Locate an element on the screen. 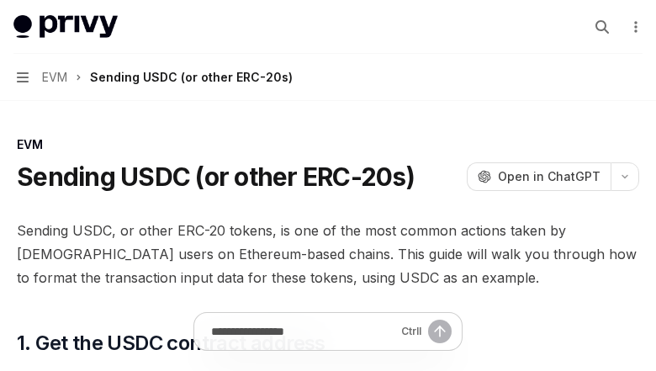 The image size is (656, 371). div: Sending USDC (or other ERC-20s) is located at coordinates (191, 77).